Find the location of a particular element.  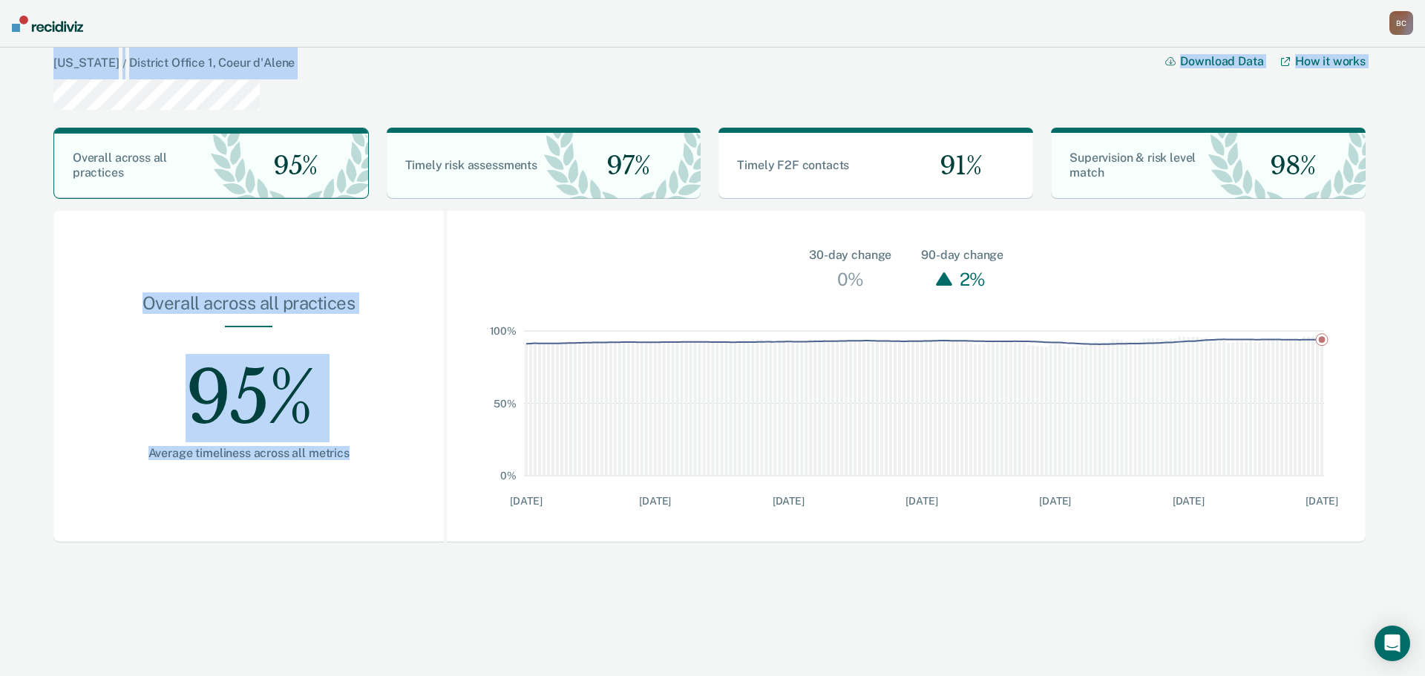

span: 98% is located at coordinates (1287, 166).